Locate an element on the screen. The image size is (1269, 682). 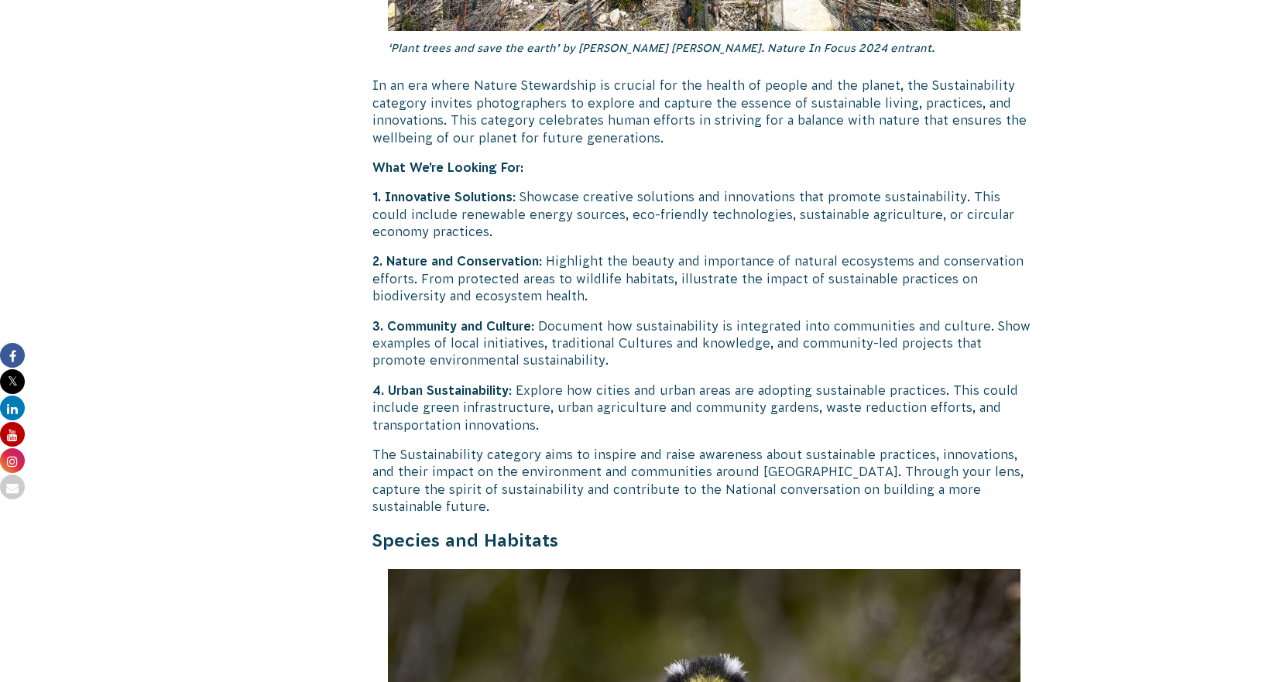
strong: 3. Community and Culture is located at coordinates (451, 326).